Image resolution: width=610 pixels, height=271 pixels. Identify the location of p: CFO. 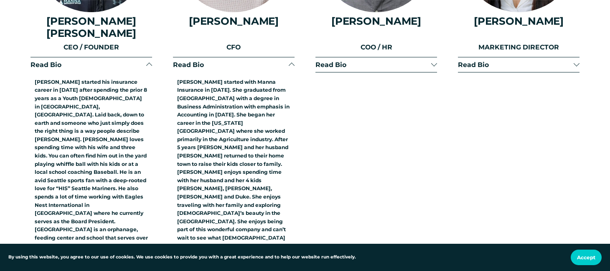
(234, 47).